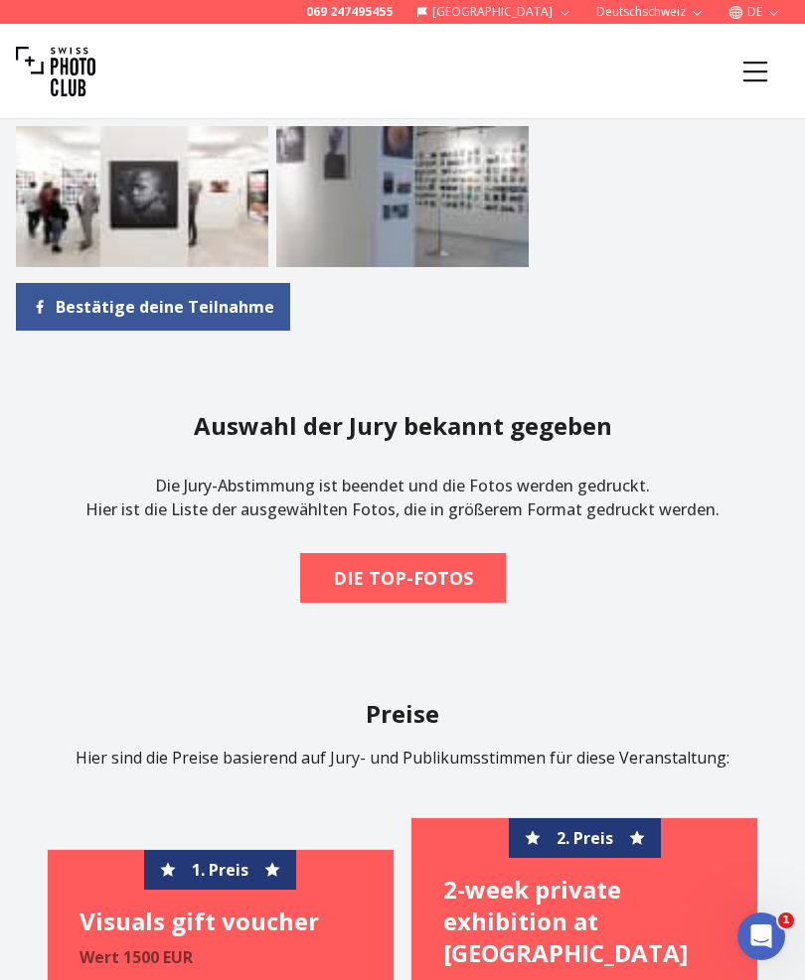 This screenshot has height=980, width=805. What do you see at coordinates (349, 12) in the screenshot?
I see `a: 069 247495455` at bounding box center [349, 12].